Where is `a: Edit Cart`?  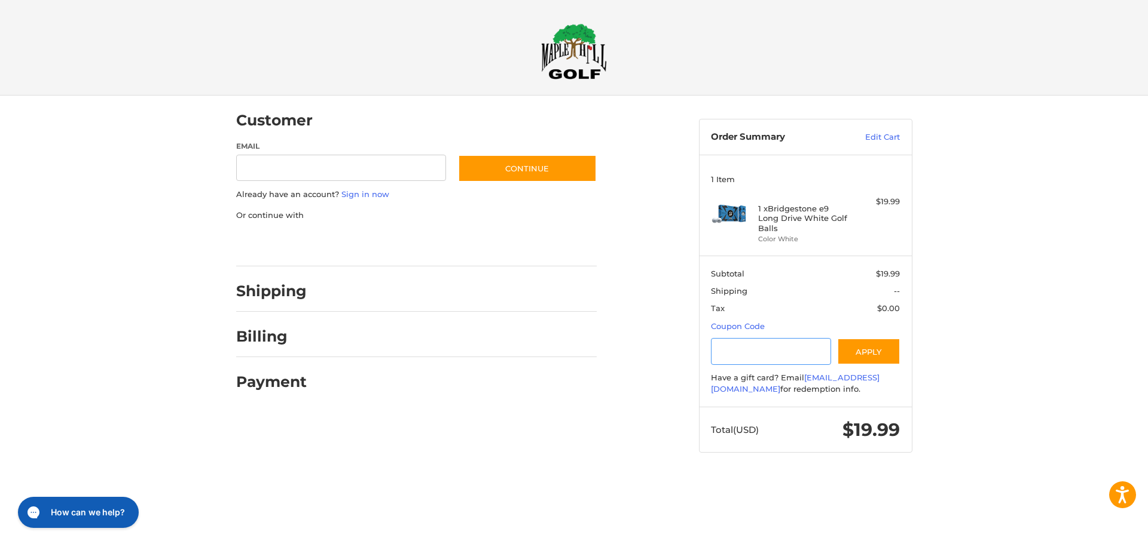
a: Edit Cart is located at coordinates (869, 137).